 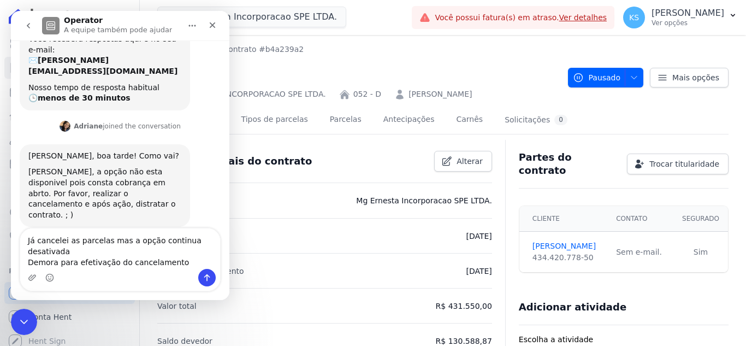 What do you see at coordinates (69, 164) in the screenshot?
I see `a: Minha Carteira` at bounding box center [69, 164].